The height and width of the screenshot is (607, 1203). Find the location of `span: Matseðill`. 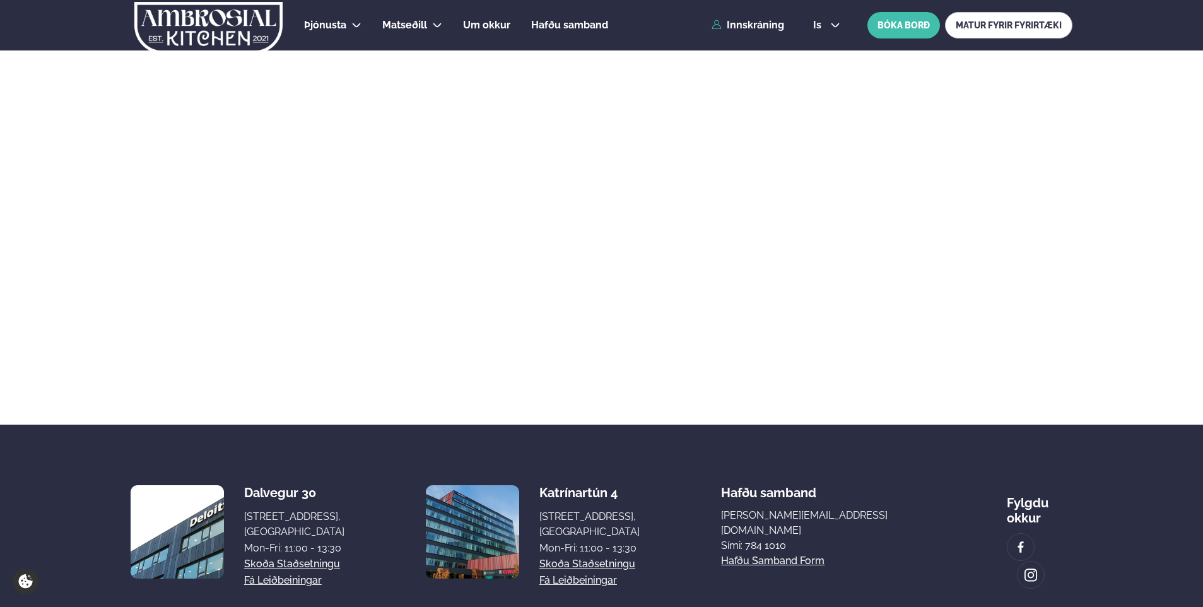

span: Matseðill is located at coordinates (404, 25).